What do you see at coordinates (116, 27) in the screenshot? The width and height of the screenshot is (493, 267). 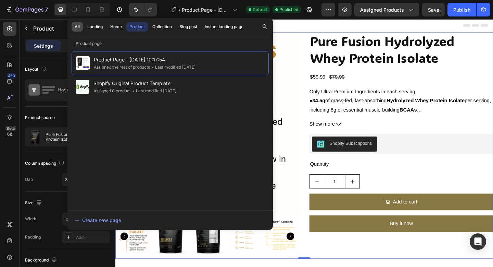 I see `div: Home` at bounding box center [116, 27].